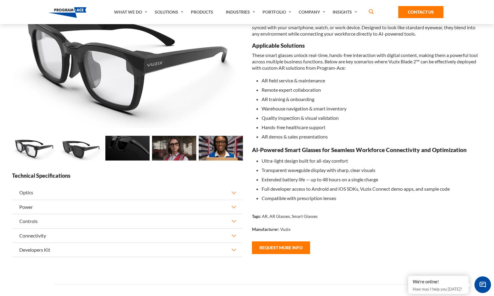 The image size is (494, 296). What do you see at coordinates (127, 192) in the screenshot?
I see `button: Optics` at bounding box center [127, 192].